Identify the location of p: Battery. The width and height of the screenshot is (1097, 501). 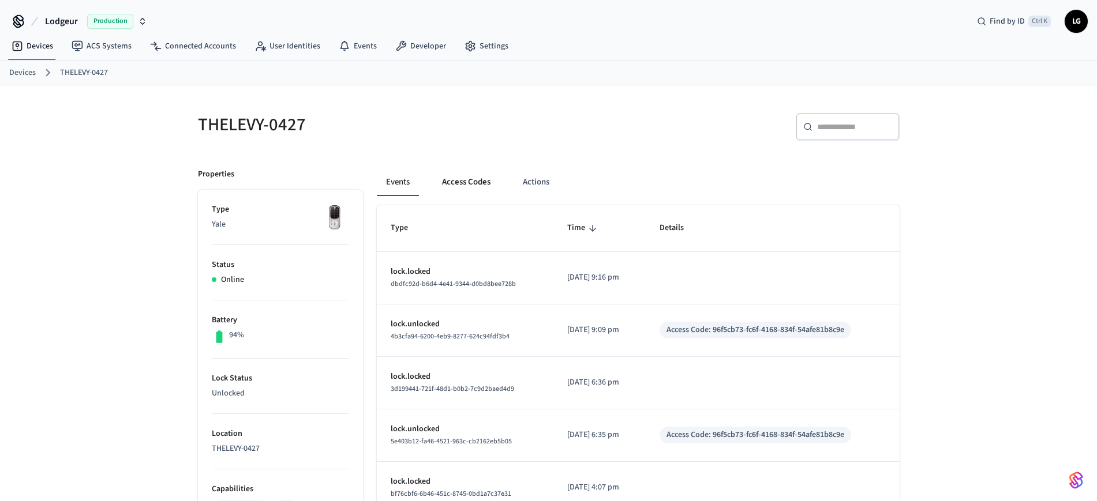
(280, 320).